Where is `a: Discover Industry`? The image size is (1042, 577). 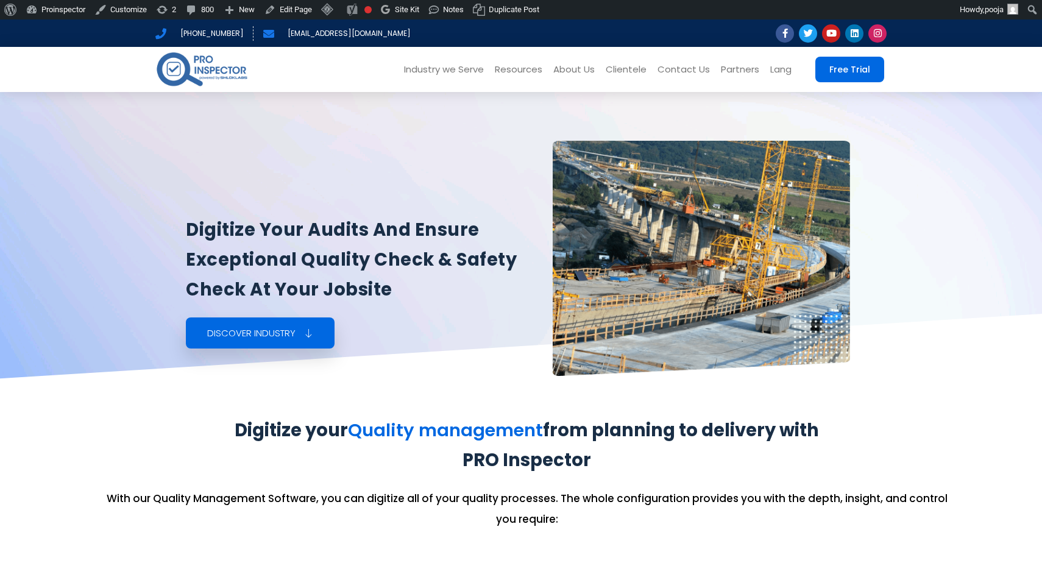
a: Discover Industry is located at coordinates (260, 333).